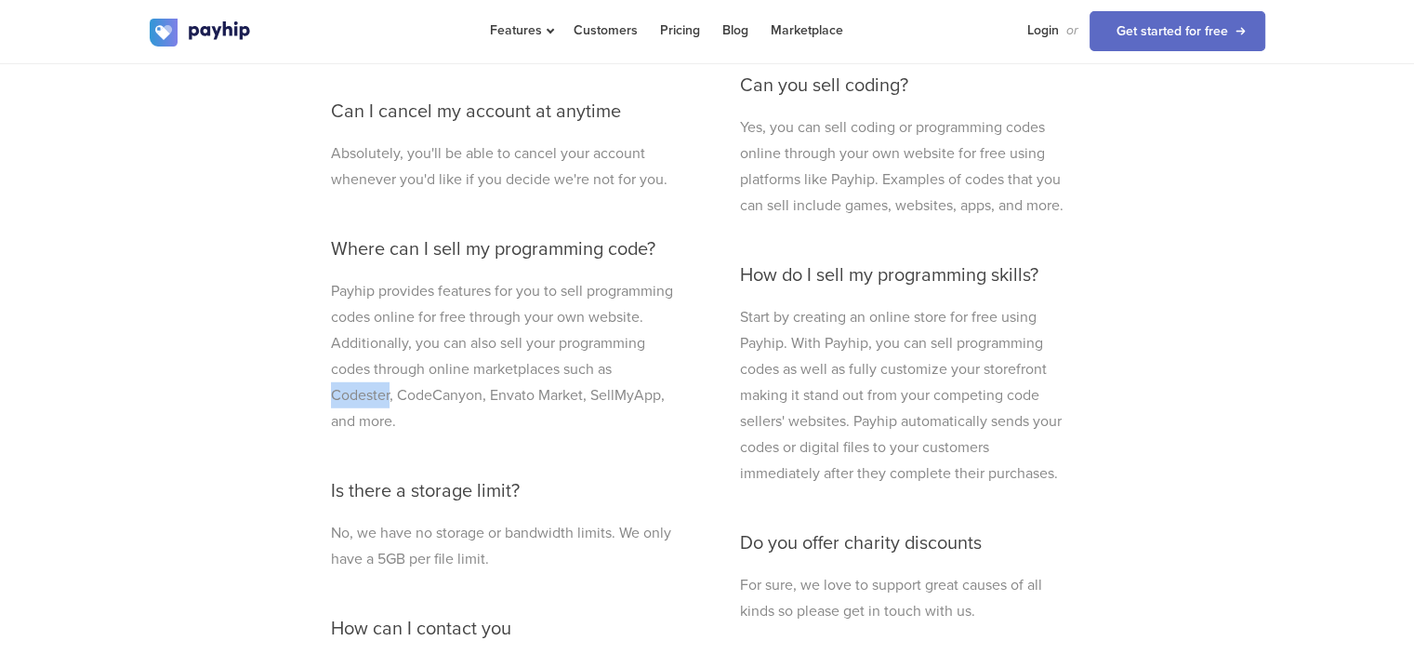 The width and height of the screenshot is (1414, 654). Describe the element at coordinates (1177, 31) in the screenshot. I see `a: Get started for free` at that location.